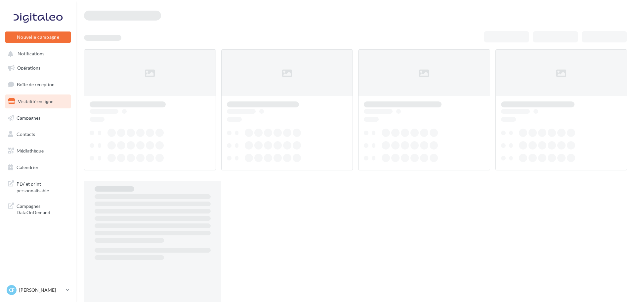 This screenshot has height=302, width=635. Describe the element at coordinates (28, 117) in the screenshot. I see `span: Campagnes` at that location.